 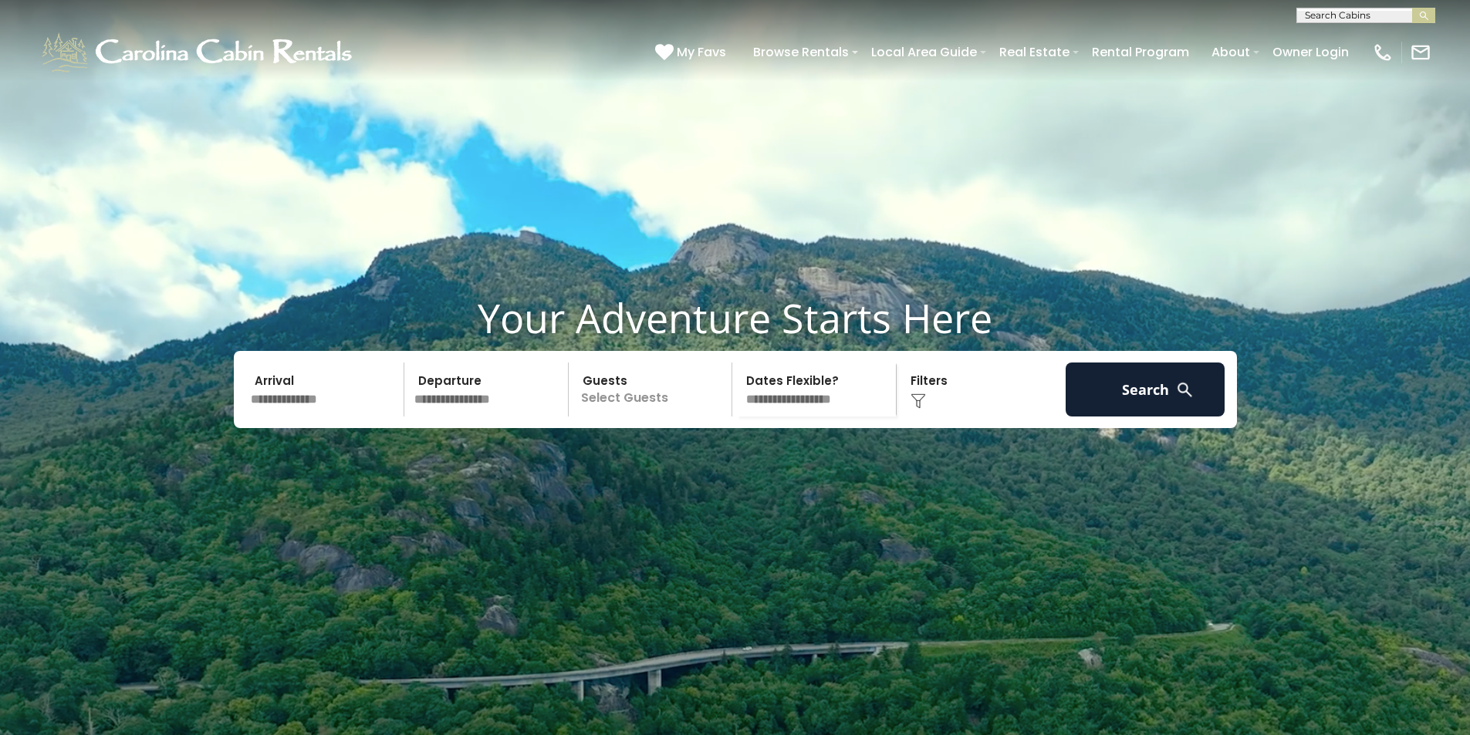 I want to click on a: Browse Rentals, so click(x=801, y=52).